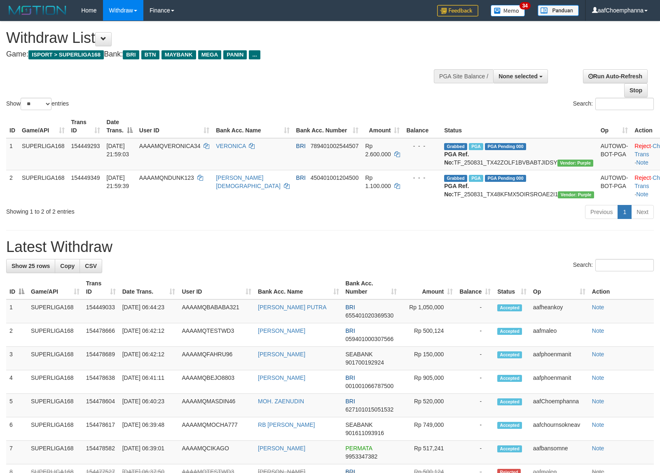 The width and height of the screenshot is (660, 473). What do you see at coordinates (17, 335) in the screenshot?
I see `td: 2` at bounding box center [17, 335].